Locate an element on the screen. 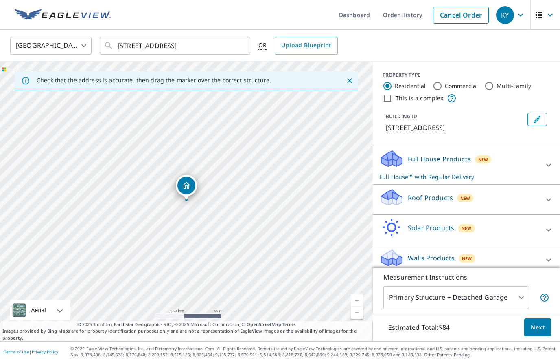 Image resolution: width=560 pixels, height=362 pixels. div: Roof ProductsNew is located at coordinates (467, 199).